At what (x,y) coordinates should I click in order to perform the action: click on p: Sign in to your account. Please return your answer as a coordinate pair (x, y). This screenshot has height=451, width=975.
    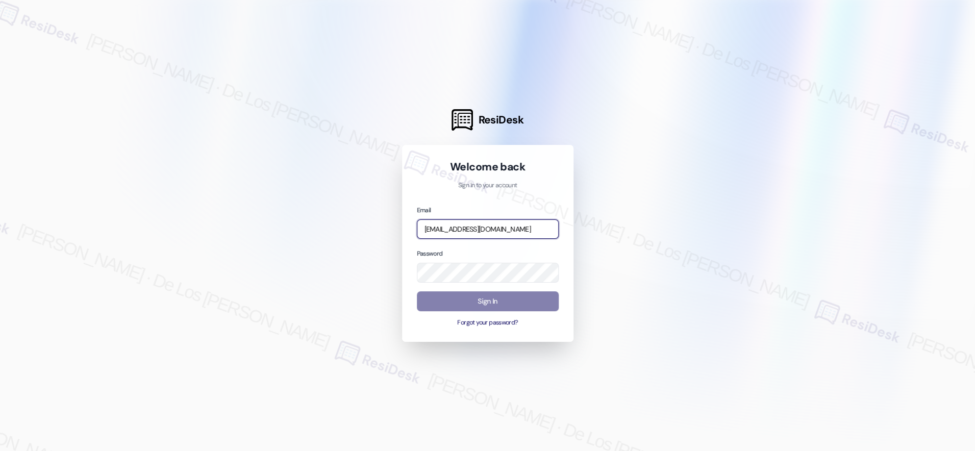
    Looking at the image, I should click on (488, 186).